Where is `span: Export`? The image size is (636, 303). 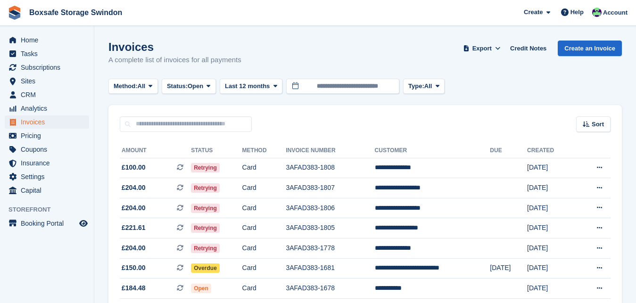 span: Export is located at coordinates (482, 49).